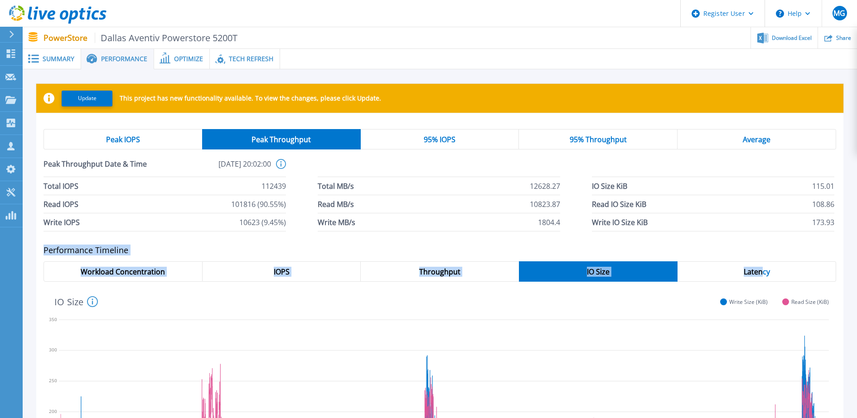 Image resolution: width=857 pixels, height=418 pixels. What do you see at coordinates (757, 272) in the screenshot?
I see `span: Latency` at bounding box center [757, 272].